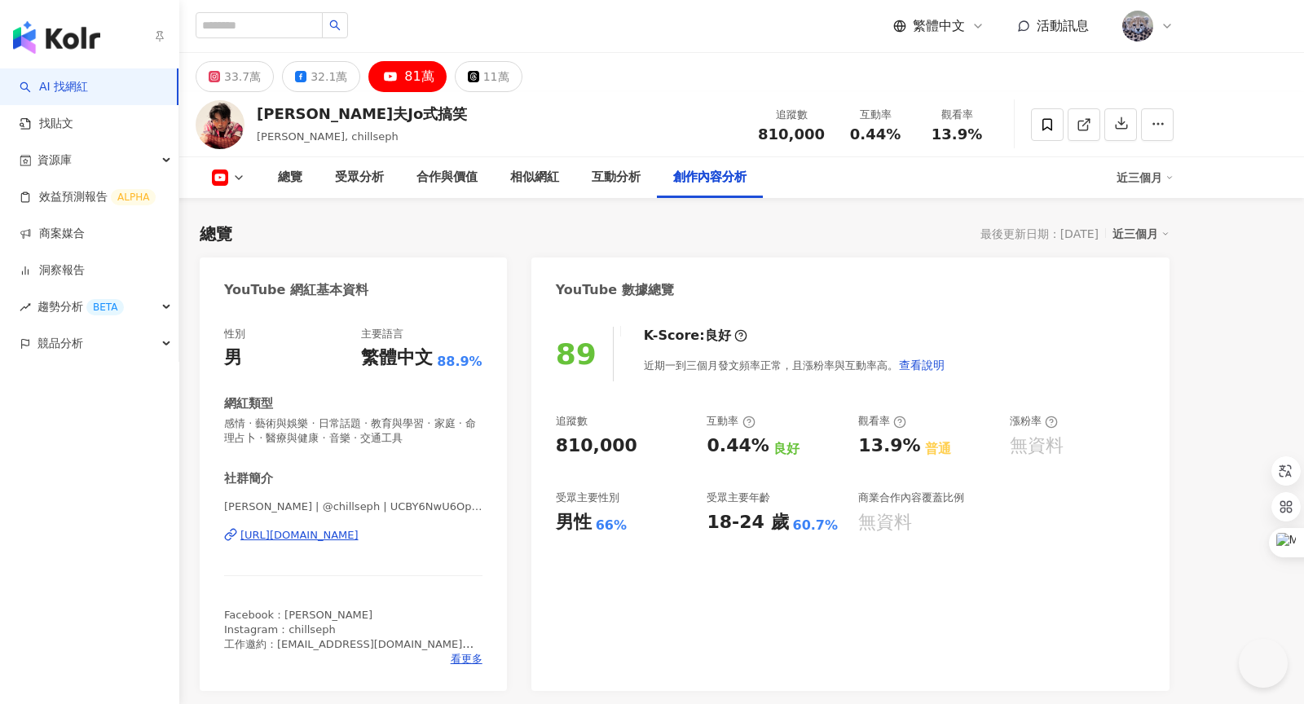 This screenshot has height=704, width=1304. What do you see at coordinates (737, 446) in the screenshot?
I see `div: 0.44%` at bounding box center [737, 446].